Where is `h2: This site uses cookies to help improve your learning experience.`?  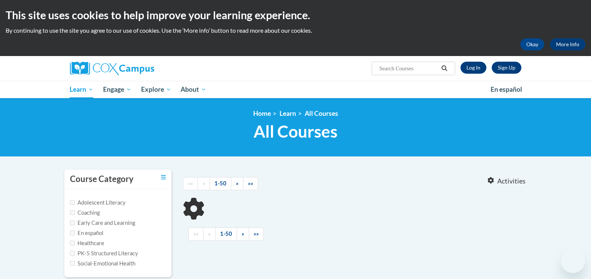 h2: This site uses cookies to help improve your learning experience. is located at coordinates (295, 15).